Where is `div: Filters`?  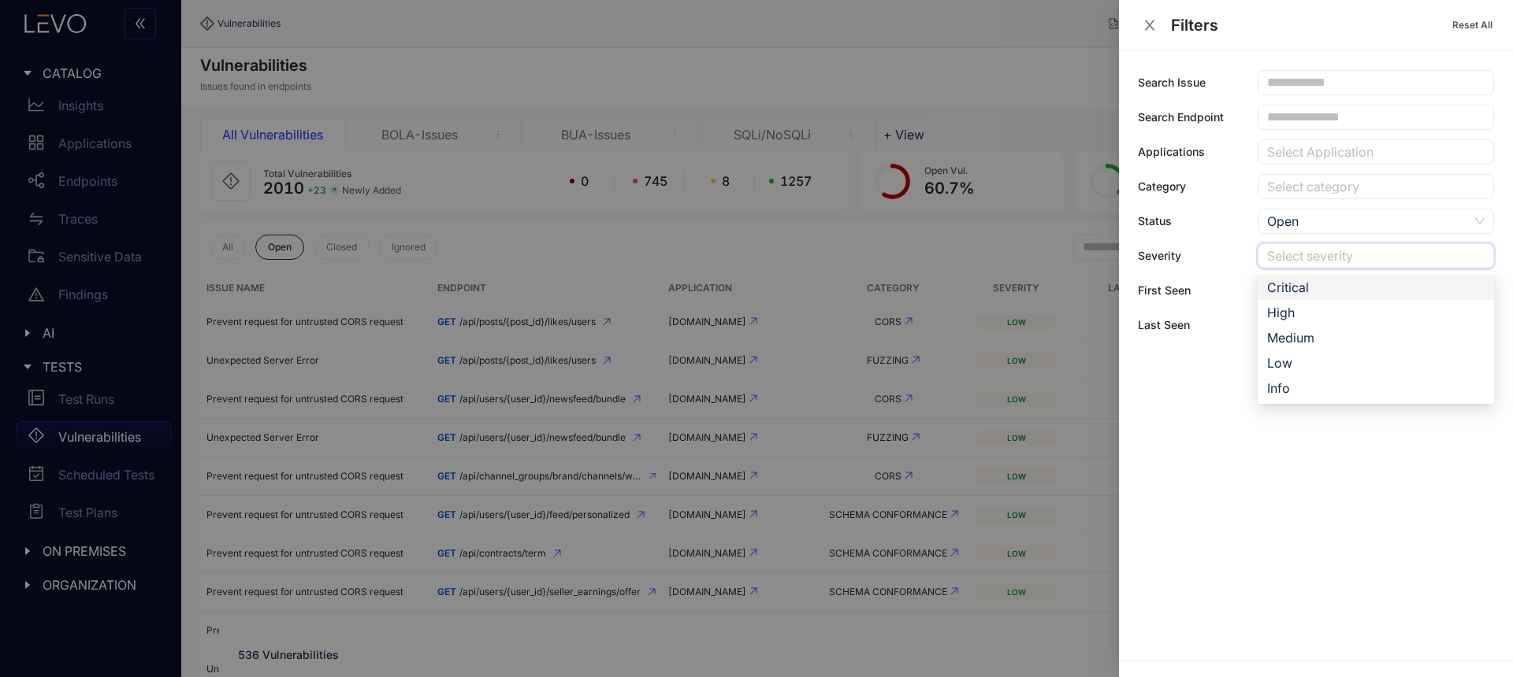 div: Filters is located at coordinates (1310, 25).